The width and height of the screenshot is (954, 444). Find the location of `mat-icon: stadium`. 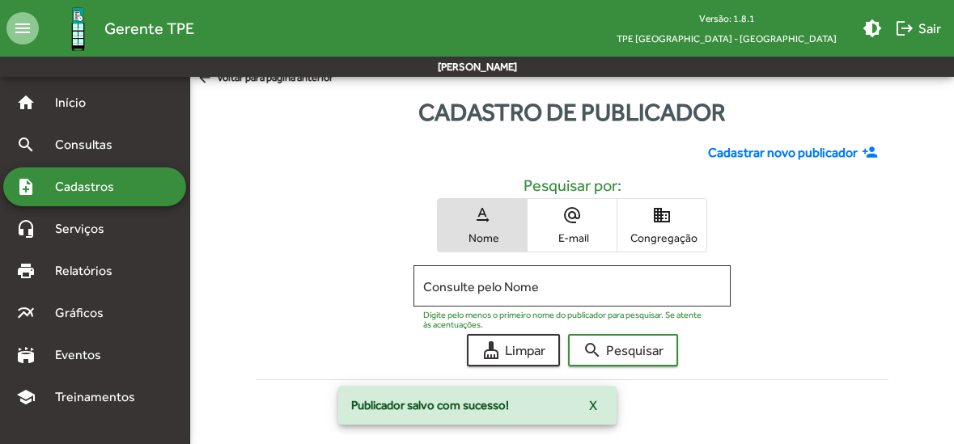

mat-icon: stadium is located at coordinates (26, 355).